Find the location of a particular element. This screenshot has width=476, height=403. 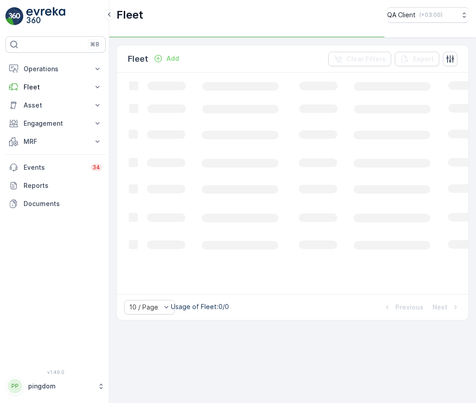

p: Clear Filters is located at coordinates (366, 59).